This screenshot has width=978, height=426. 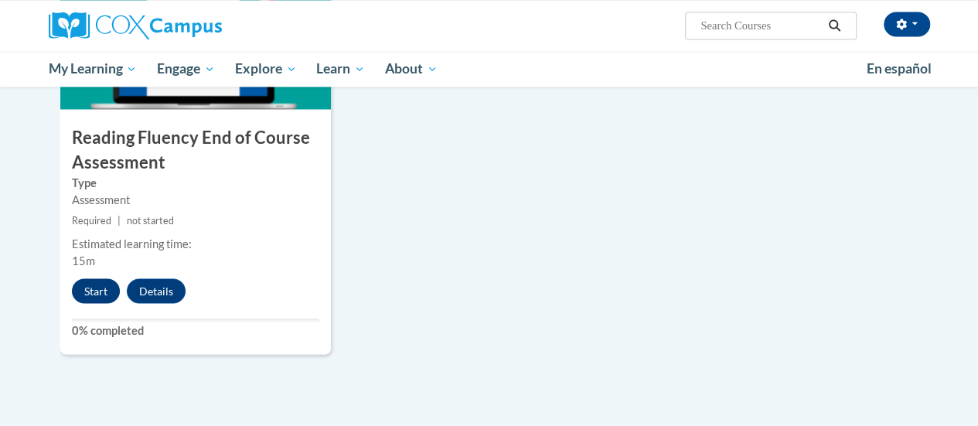 What do you see at coordinates (266, 69) in the screenshot?
I see `span: Explore` at bounding box center [266, 69].